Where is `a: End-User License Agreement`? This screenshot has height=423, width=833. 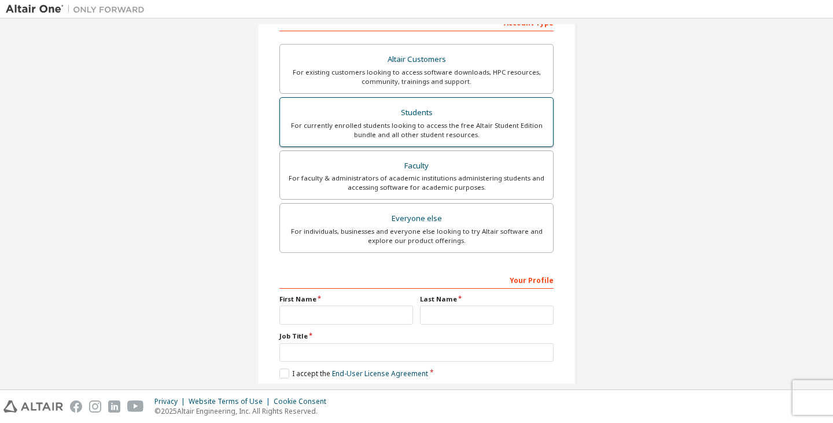
a: End-User License Agreement is located at coordinates (380, 373).